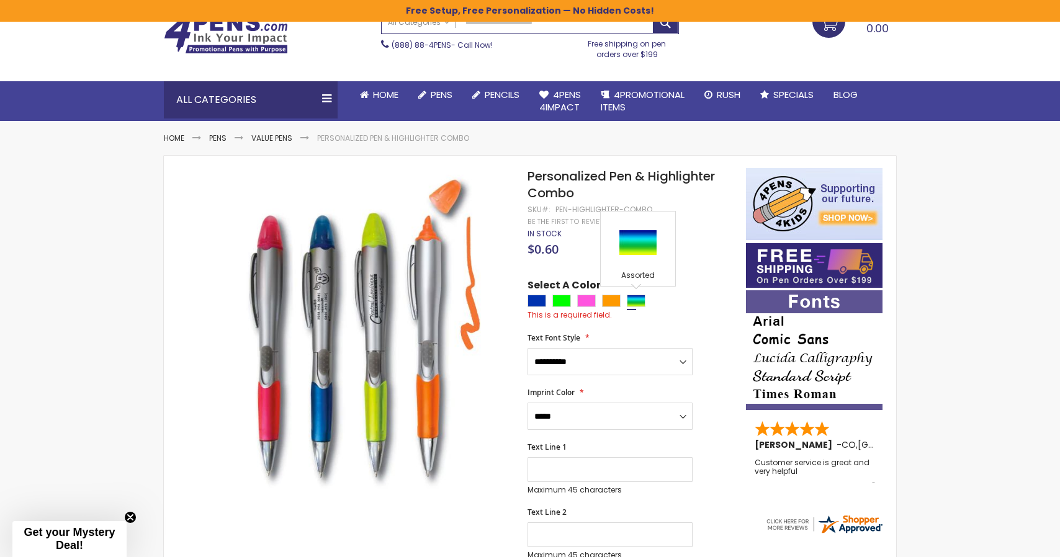 Image resolution: width=1060 pixels, height=557 pixels. What do you see at coordinates (496, 95) in the screenshot?
I see `a: Pencils` at bounding box center [496, 95].